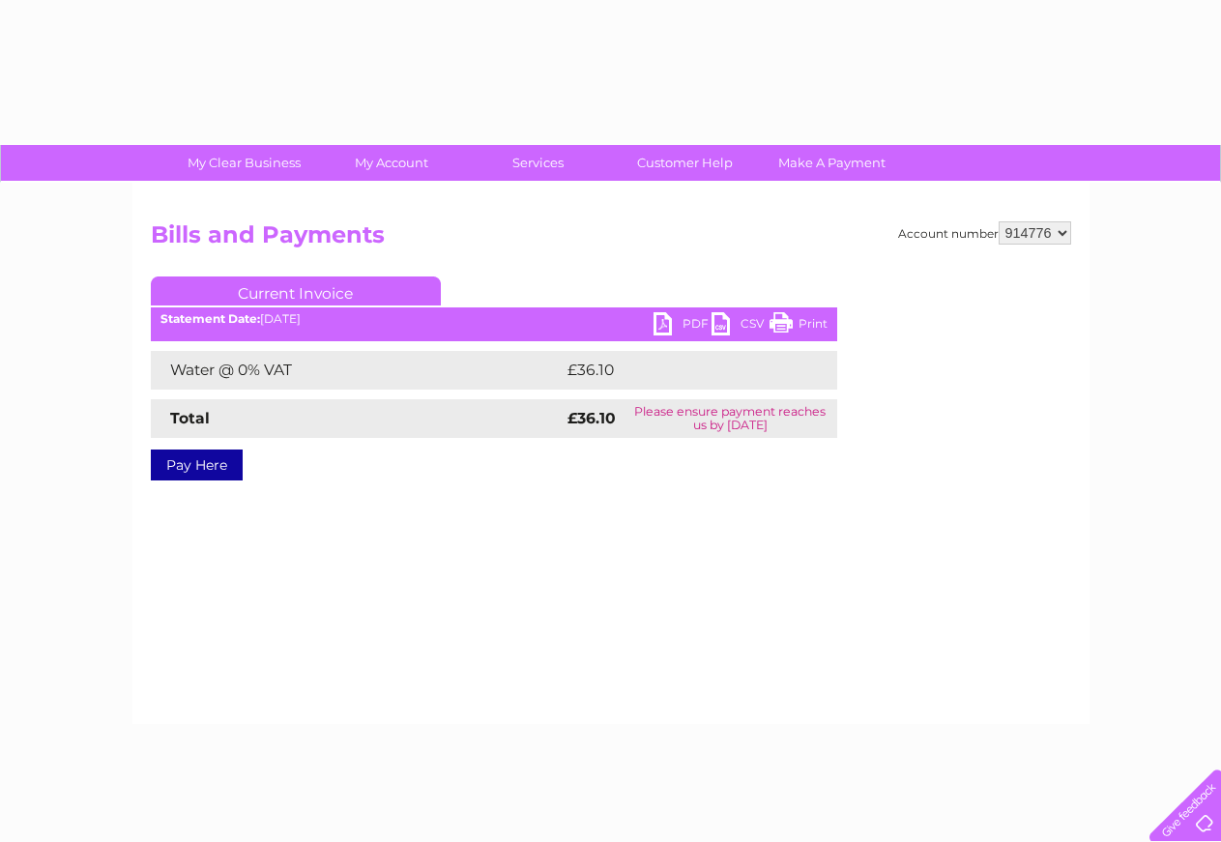  Describe the element at coordinates (592, 418) in the screenshot. I see `strong: £36.10` at that location.